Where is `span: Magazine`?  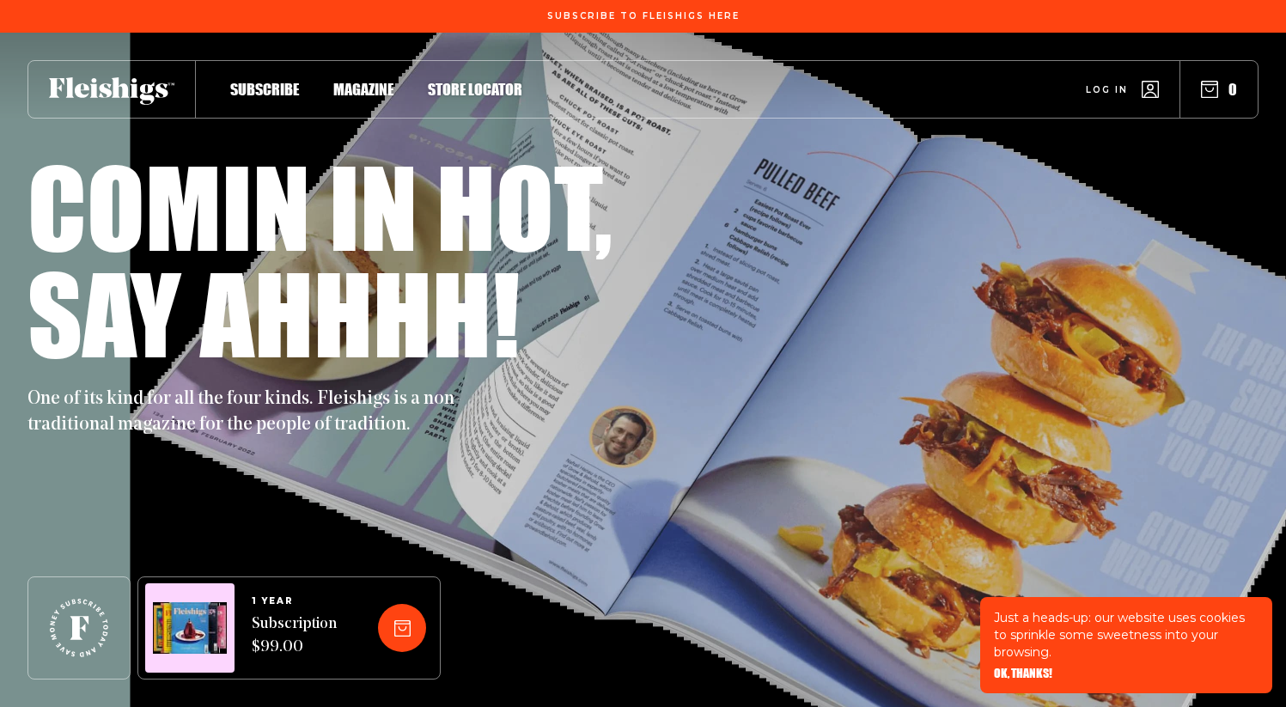 span: Magazine is located at coordinates (363, 89).